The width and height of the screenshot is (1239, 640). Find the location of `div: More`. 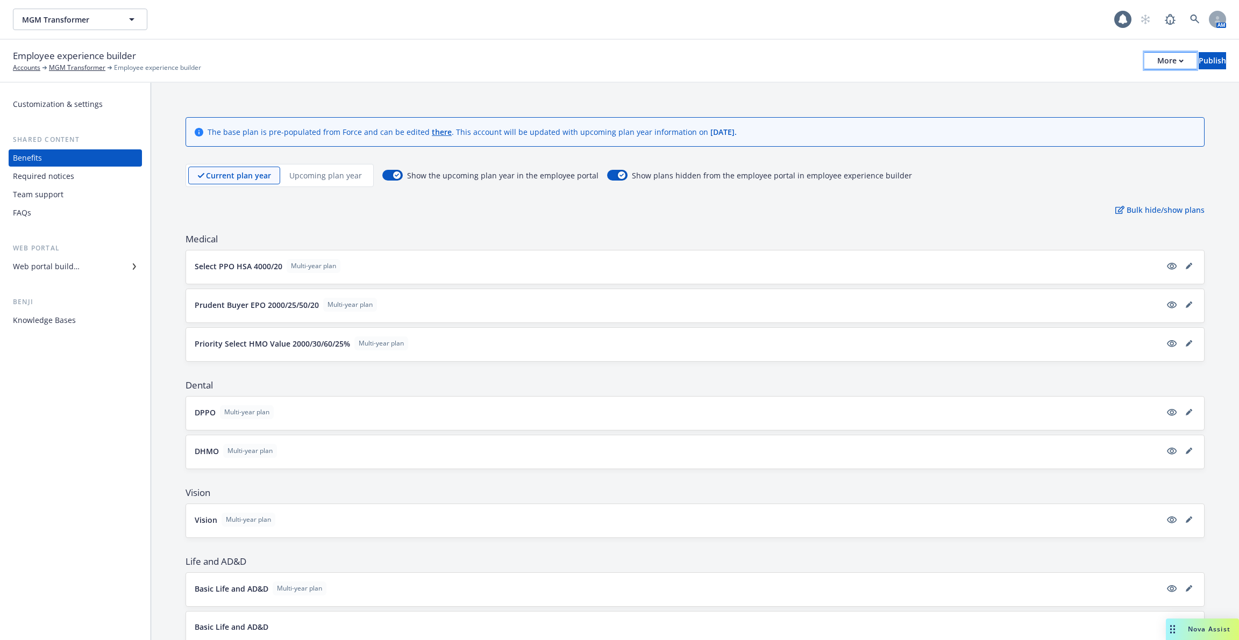

div: More is located at coordinates (1170, 61).